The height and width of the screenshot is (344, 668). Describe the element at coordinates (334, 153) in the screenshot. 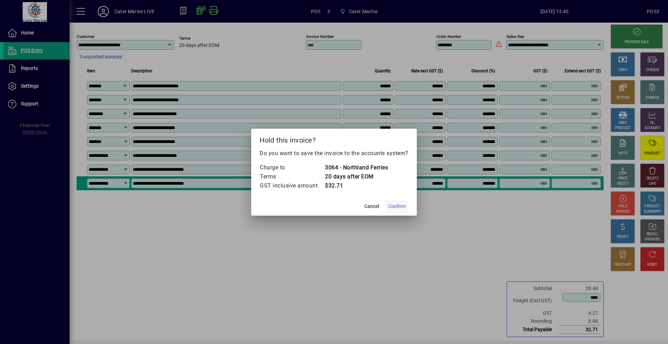

I see `p: Do you want to save the invoice to the accounts system?` at that location.